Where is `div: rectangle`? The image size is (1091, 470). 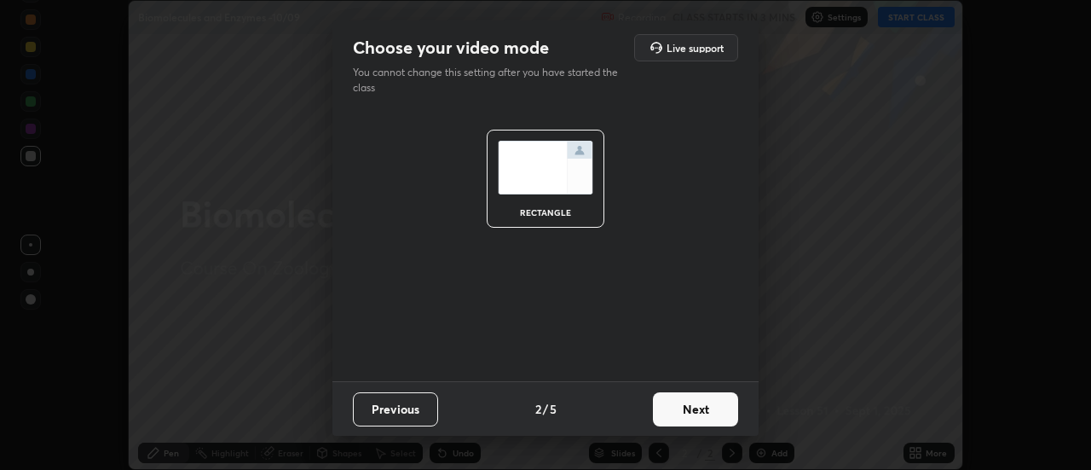
div: rectangle is located at coordinates (545, 212).